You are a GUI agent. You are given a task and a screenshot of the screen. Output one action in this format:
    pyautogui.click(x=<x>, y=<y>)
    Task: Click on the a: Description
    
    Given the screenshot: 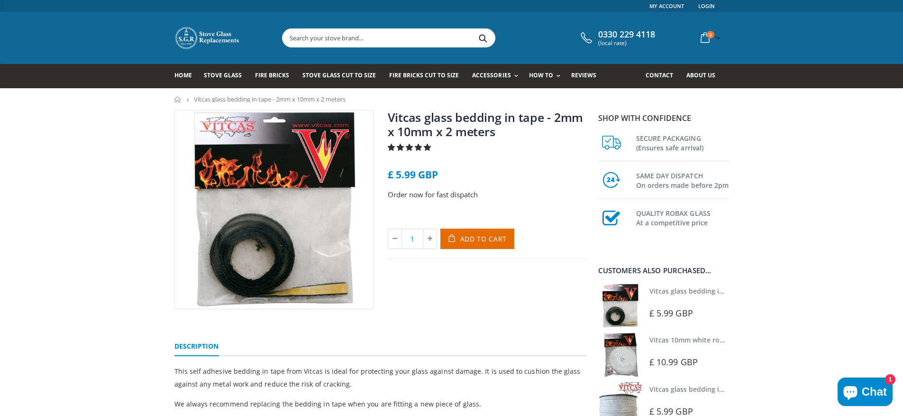 What is the action you would take?
    pyautogui.click(x=197, y=347)
    